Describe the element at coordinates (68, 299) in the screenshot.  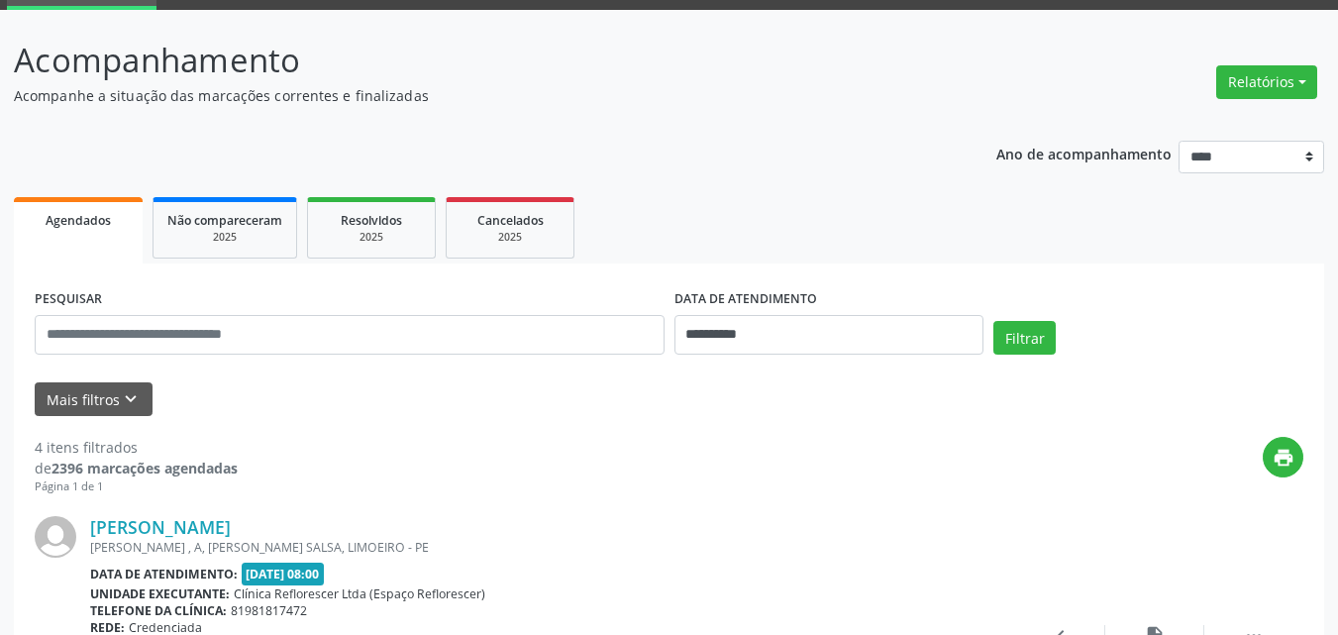
I see `label: PESQUISAR` at that location.